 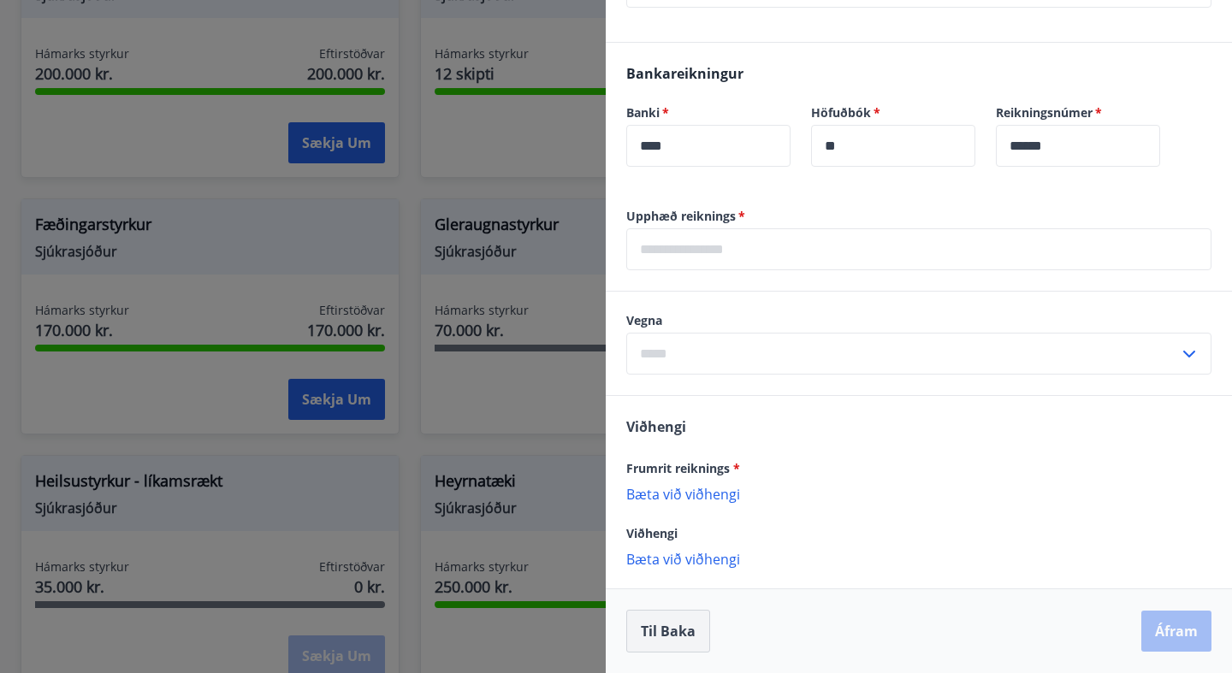 What do you see at coordinates (683, 468) in the screenshot?
I see `span: Frumrit reiknings` at bounding box center [683, 468].